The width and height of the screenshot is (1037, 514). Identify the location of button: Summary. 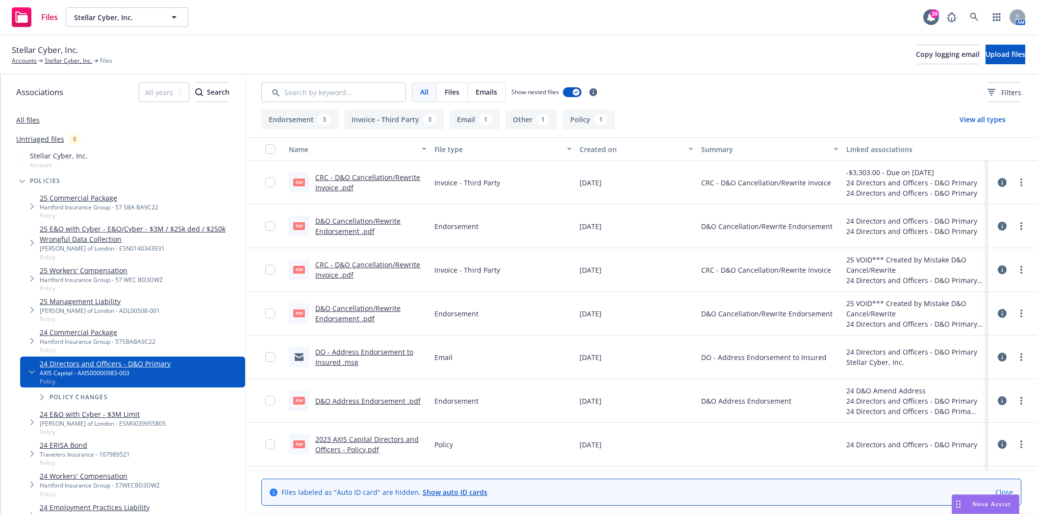
(770, 149).